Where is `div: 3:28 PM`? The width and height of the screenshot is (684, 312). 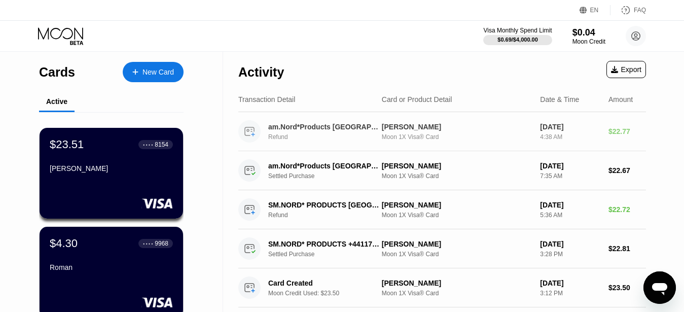 div: 3:28 PM is located at coordinates (570, 254).